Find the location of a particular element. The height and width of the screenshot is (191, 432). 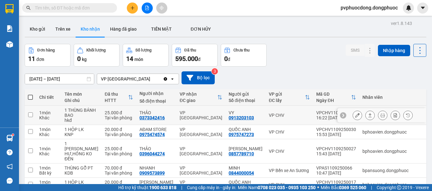

div: Ghi chú is located at coordinates (81, 101).